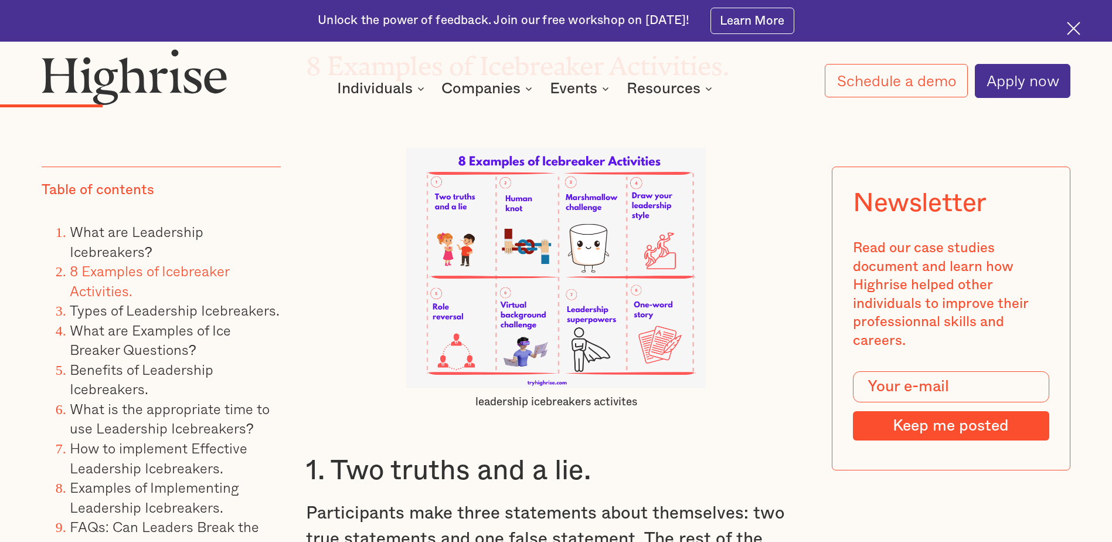  What do you see at coordinates (752, 21) in the screenshot?
I see `a: Learn More` at bounding box center [752, 21].